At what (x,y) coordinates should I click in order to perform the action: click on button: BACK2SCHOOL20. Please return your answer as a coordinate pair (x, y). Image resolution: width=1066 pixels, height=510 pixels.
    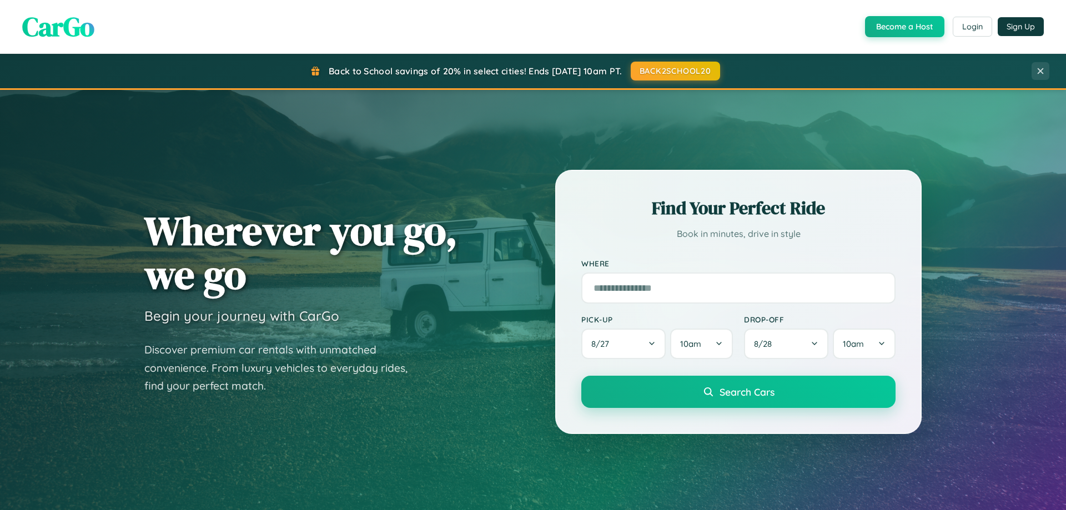
    Looking at the image, I should click on (675, 71).